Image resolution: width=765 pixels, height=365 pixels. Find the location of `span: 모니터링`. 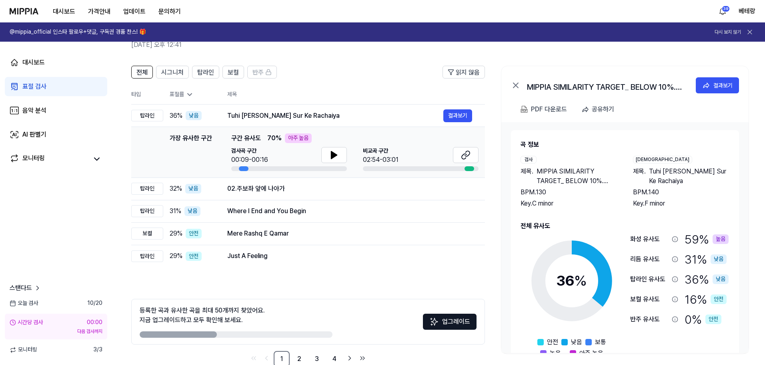

span: 모니터링 is located at coordinates (23, 349).